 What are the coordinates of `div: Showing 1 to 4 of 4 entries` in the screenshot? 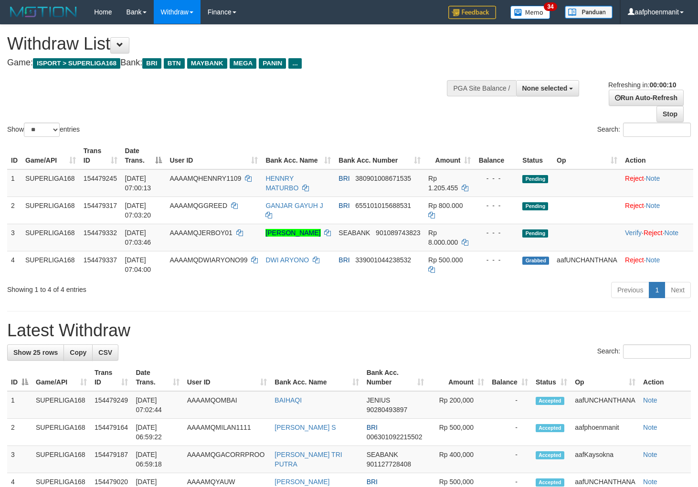 It's located at (145, 288).